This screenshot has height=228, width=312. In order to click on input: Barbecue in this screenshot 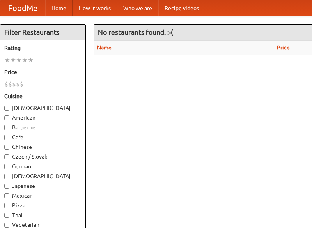, I will do `click(7, 128)`.